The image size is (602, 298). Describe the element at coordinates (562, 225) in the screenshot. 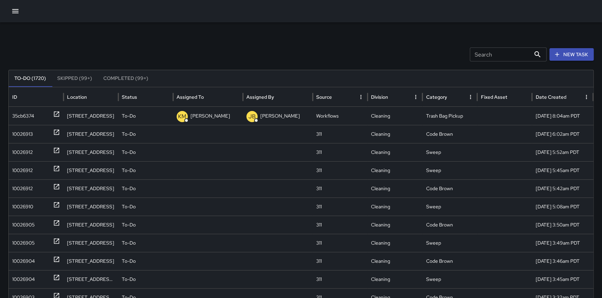

I see `div: 9/28/2025, 3:50am PDT` at that location.